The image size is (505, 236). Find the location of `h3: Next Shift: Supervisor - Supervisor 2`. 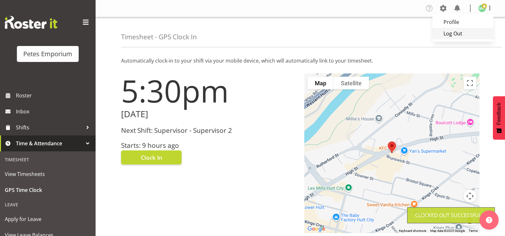

h3: Next Shift: Supervisor - Supervisor 2 is located at coordinates (209, 130).